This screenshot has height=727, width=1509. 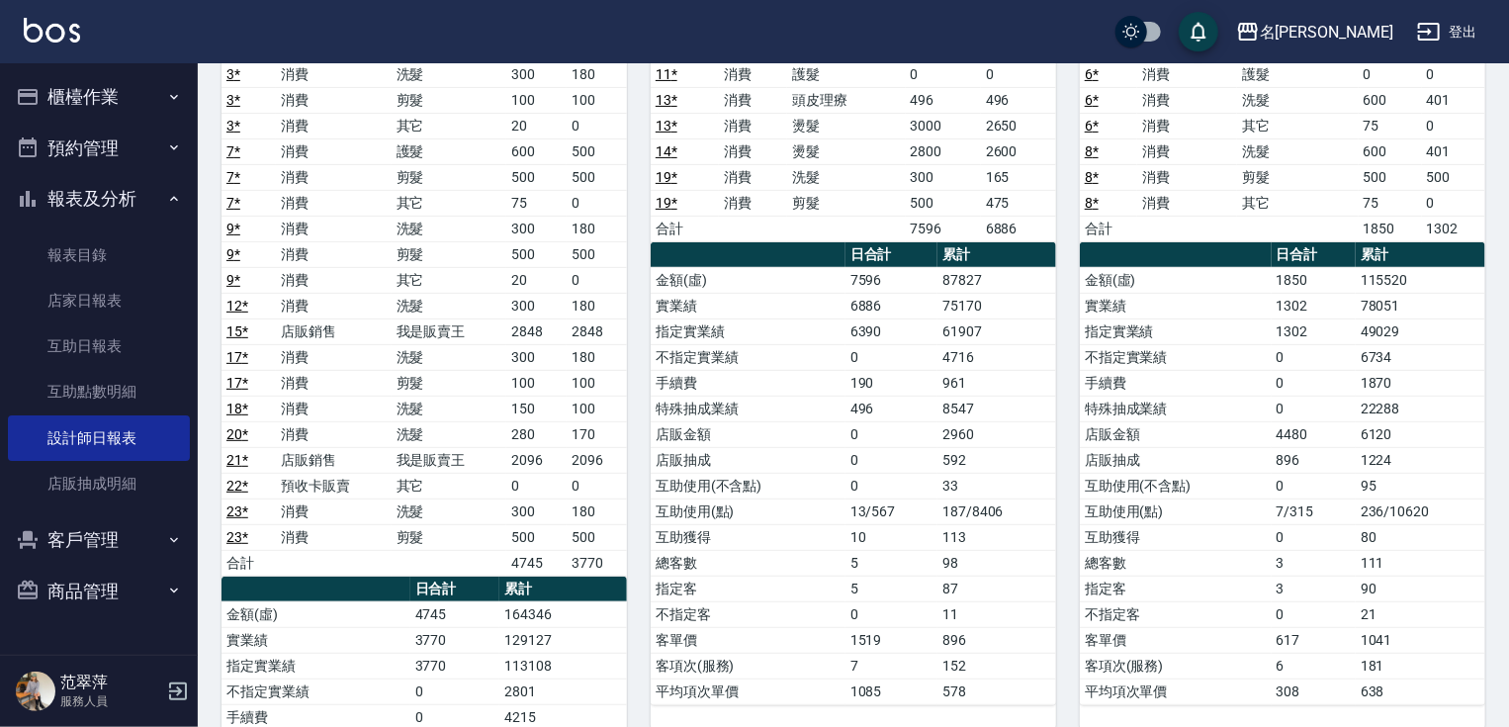 I want to click on td: 燙髮, so click(x=846, y=126).